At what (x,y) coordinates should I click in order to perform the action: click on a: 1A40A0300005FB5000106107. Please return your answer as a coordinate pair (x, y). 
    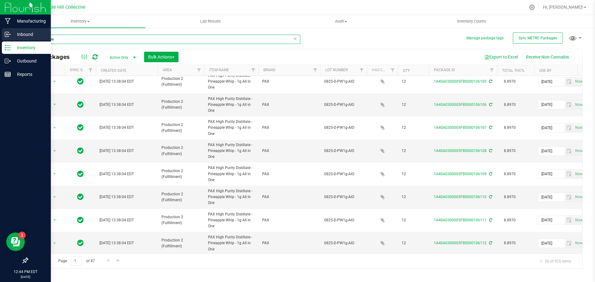
    Looking at the image, I should click on (460, 128).